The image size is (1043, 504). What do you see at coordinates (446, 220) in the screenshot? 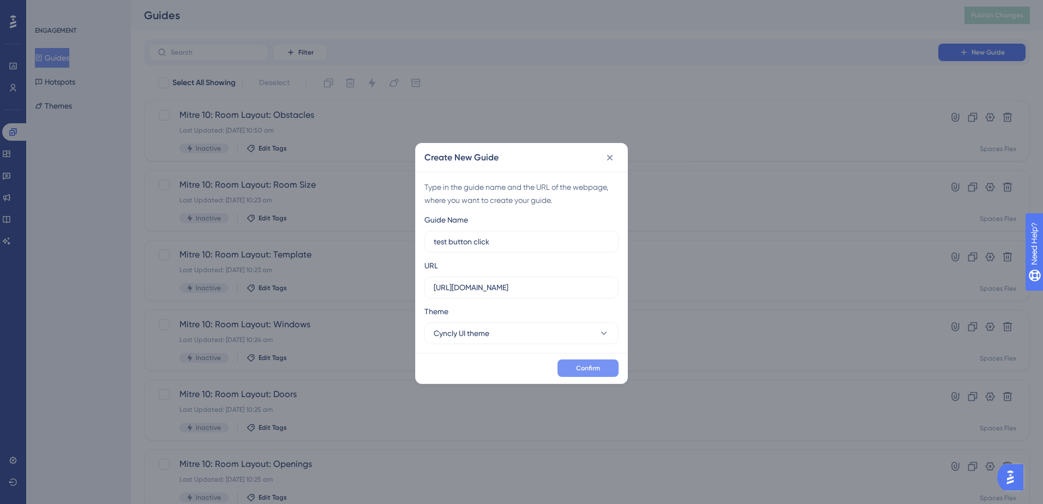
I see `div: Guide Name` at bounding box center [446, 220].